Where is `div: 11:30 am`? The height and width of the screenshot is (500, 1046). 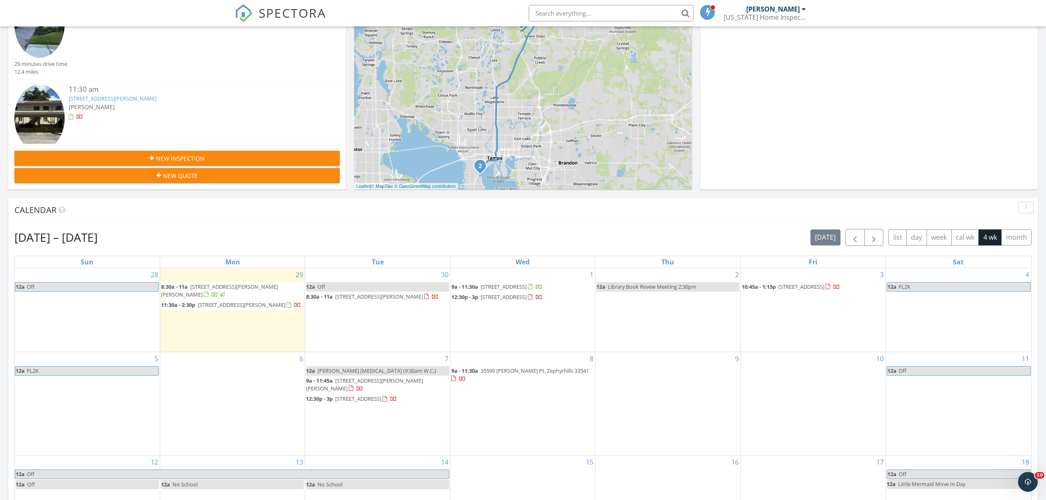 div: 11:30 am is located at coordinates (191, 89).